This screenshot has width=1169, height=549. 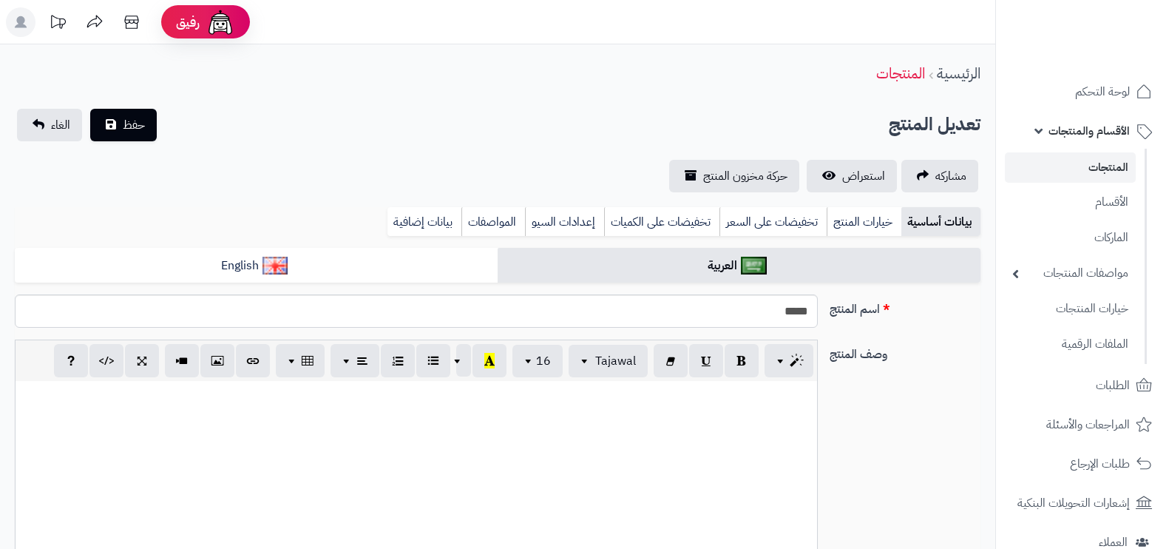 I want to click on button: حفظ, so click(x=123, y=125).